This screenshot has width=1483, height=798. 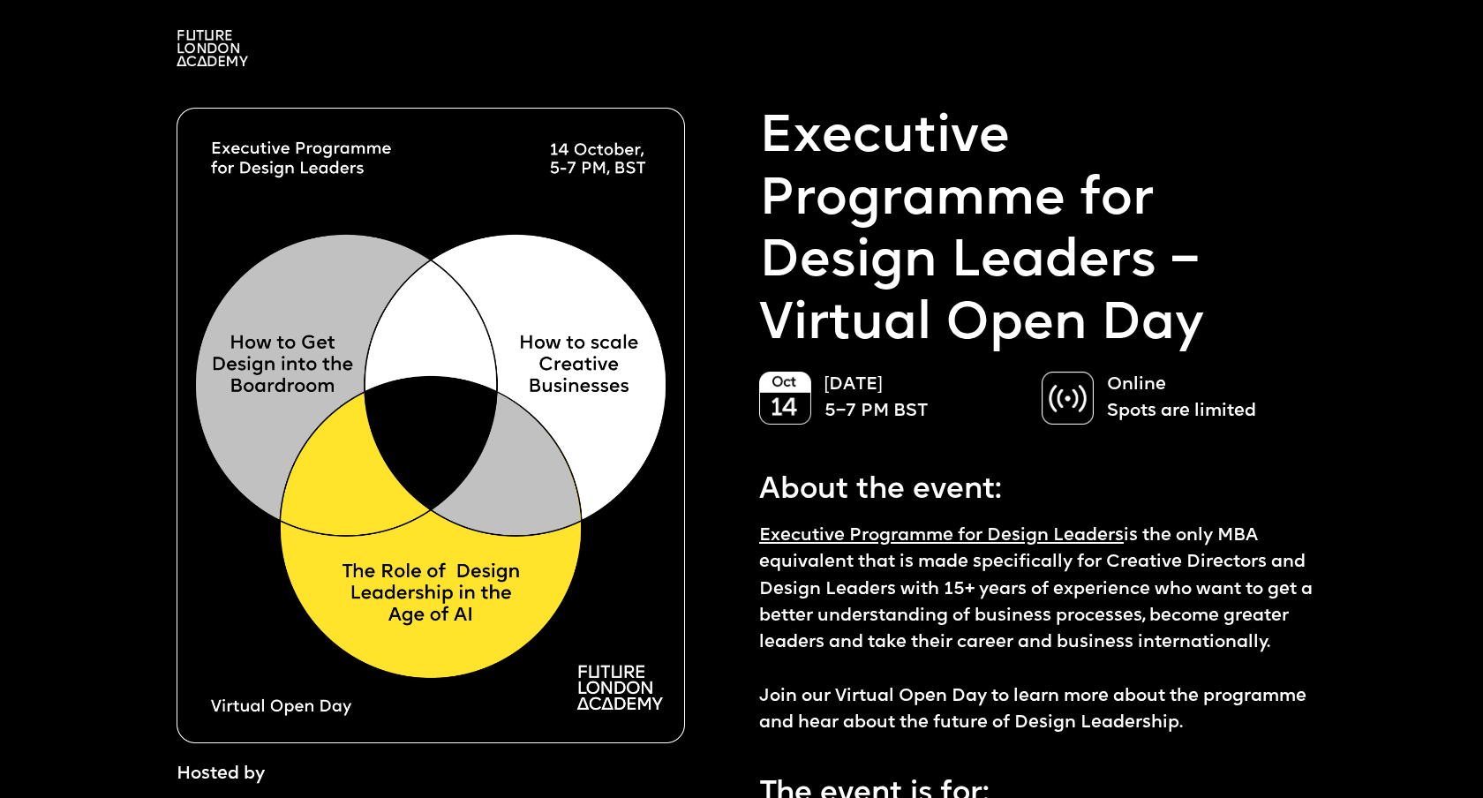 What do you see at coordinates (221, 774) in the screenshot?
I see `p: Hosted by` at bounding box center [221, 774].